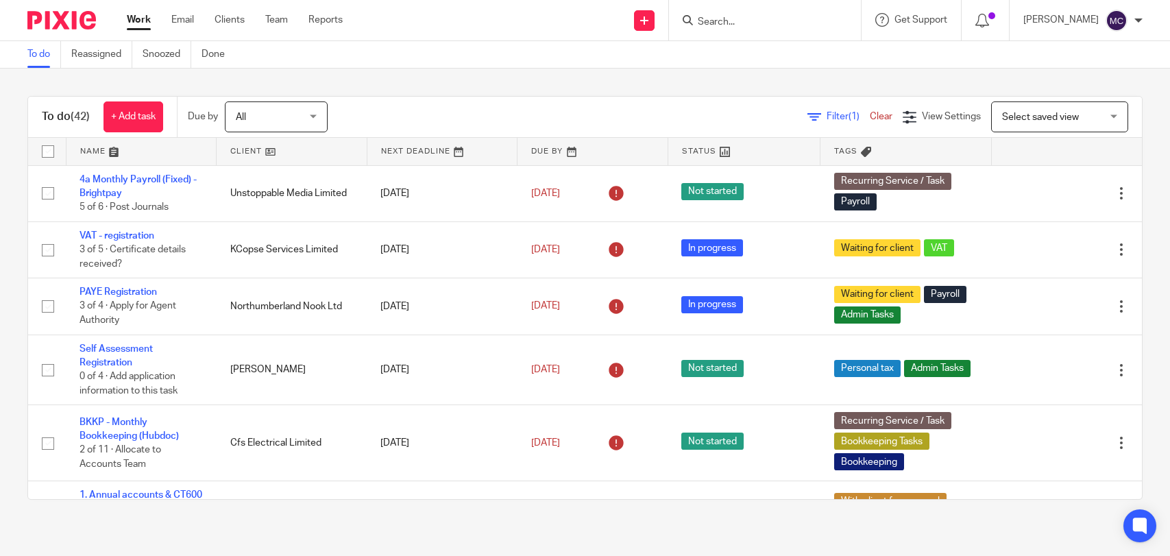 This screenshot has width=1170, height=556. What do you see at coordinates (182, 20) in the screenshot?
I see `a: Email` at bounding box center [182, 20].